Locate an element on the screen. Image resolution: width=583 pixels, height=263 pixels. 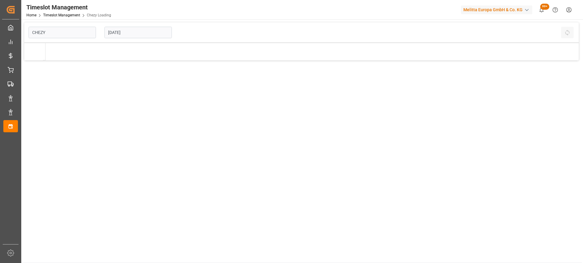
button: Help Center is located at coordinates (555, 10).